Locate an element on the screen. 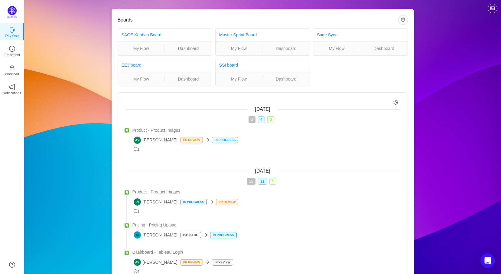 The height and width of the screenshot is (274, 501). a: EE3 board is located at coordinates (132, 65).